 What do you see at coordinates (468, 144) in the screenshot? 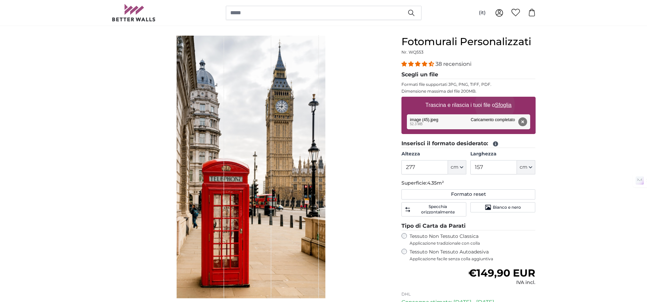
I see `legend: Inserisci il formato desiderato:` at bounding box center [468, 144].